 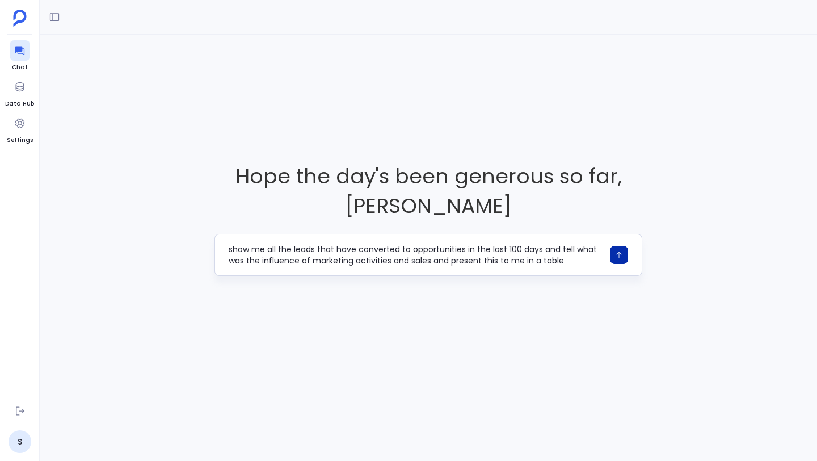 What do you see at coordinates (20, 140) in the screenshot?
I see `span: Settings` at bounding box center [20, 140].